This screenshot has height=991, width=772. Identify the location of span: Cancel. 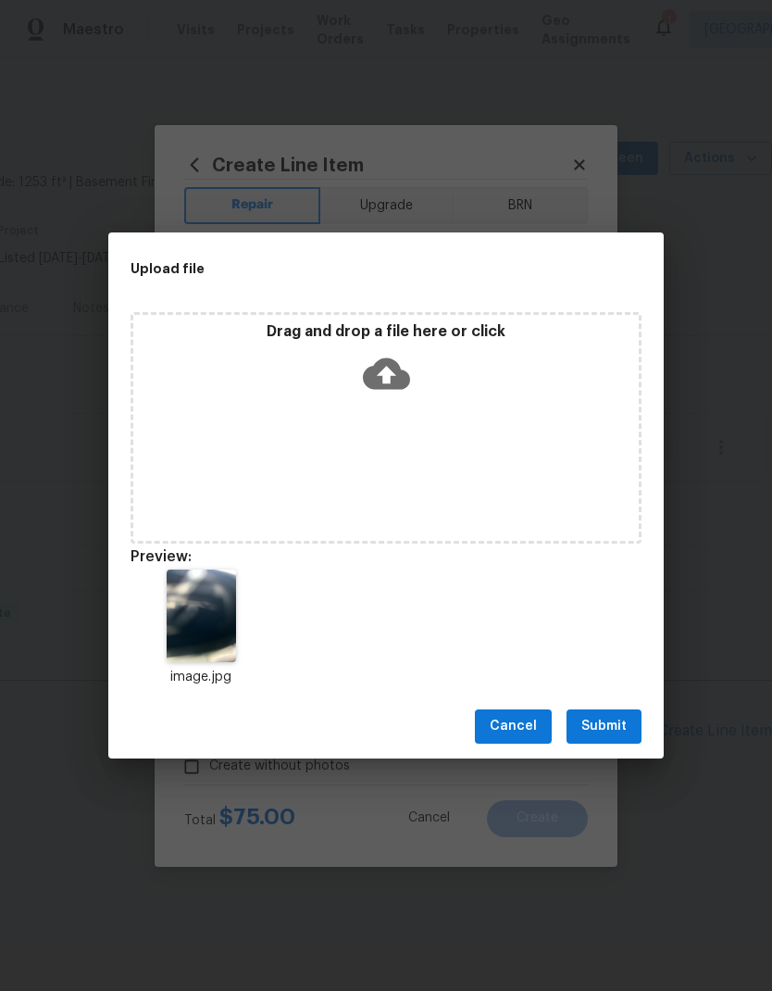
(513, 726).